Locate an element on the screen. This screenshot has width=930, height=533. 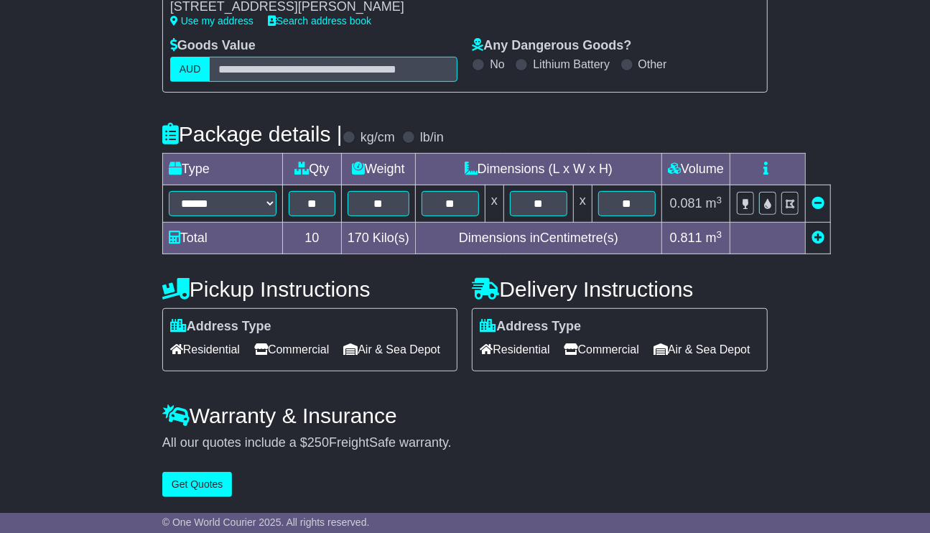
label: Lithium Battery is located at coordinates (571, 64).